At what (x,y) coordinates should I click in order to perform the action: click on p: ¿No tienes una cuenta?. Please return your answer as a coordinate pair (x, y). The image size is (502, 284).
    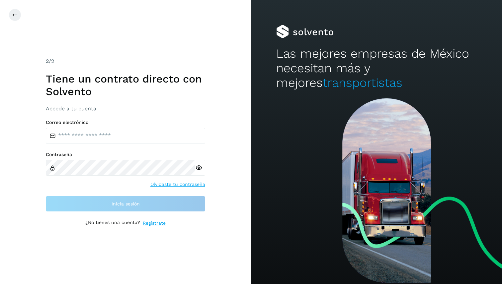
    Looking at the image, I should click on (112, 223).